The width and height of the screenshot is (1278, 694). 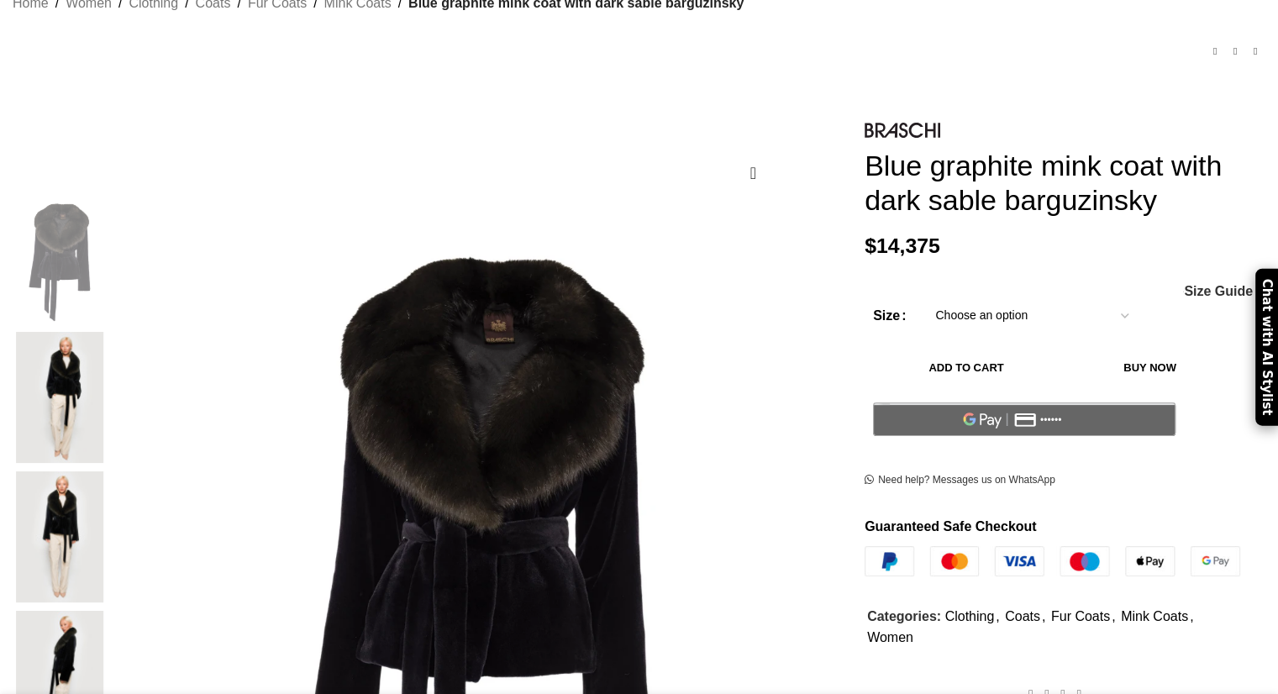 What do you see at coordinates (950, 526) in the screenshot?
I see `strong: Guaranteed Safe Checkout` at bounding box center [950, 526].